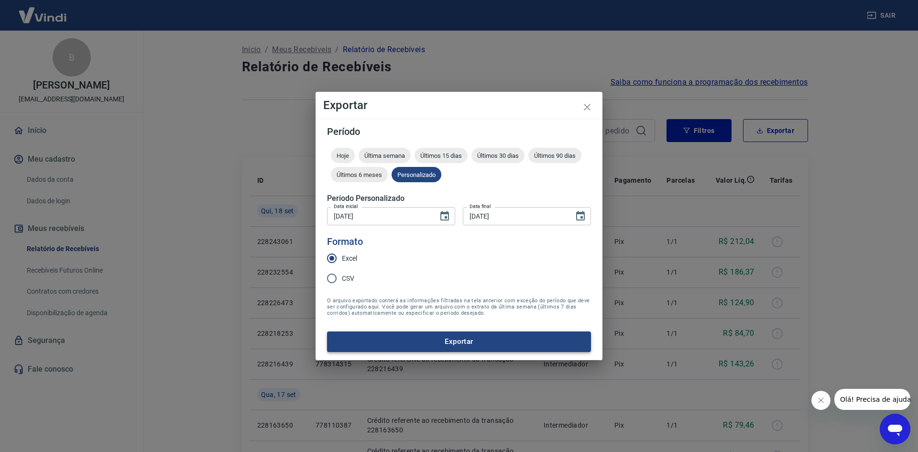  Describe the element at coordinates (459, 198) in the screenshot. I see `h5: Período Personalizado` at that location.